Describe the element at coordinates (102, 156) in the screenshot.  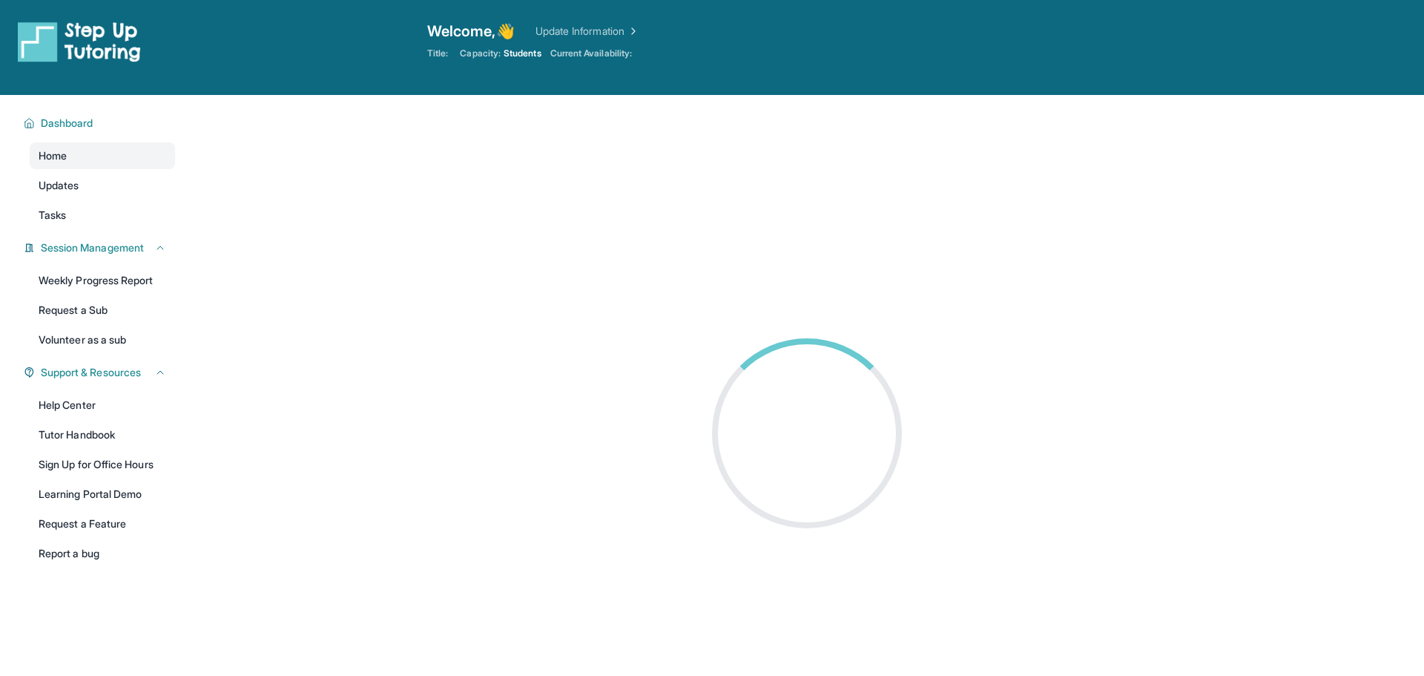
I see `a: Home` at that location.